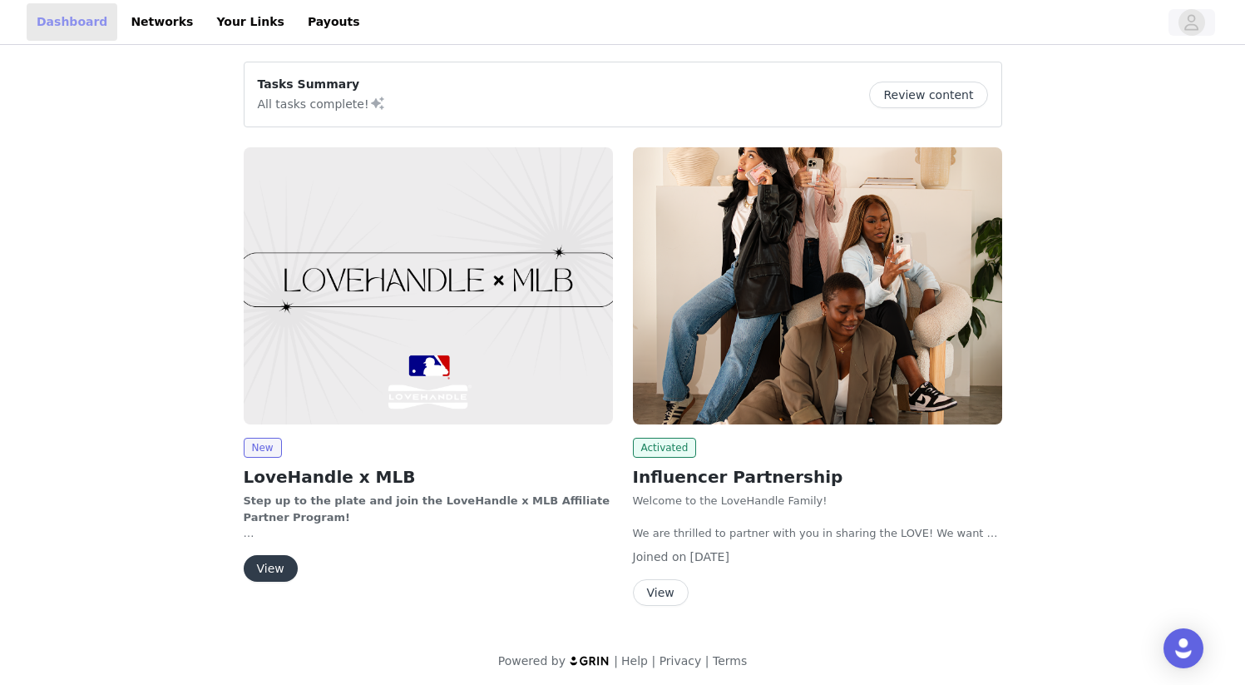 This screenshot has width=1245, height=685. Describe the element at coordinates (660, 557) in the screenshot. I see `span: Joined on` at that location.